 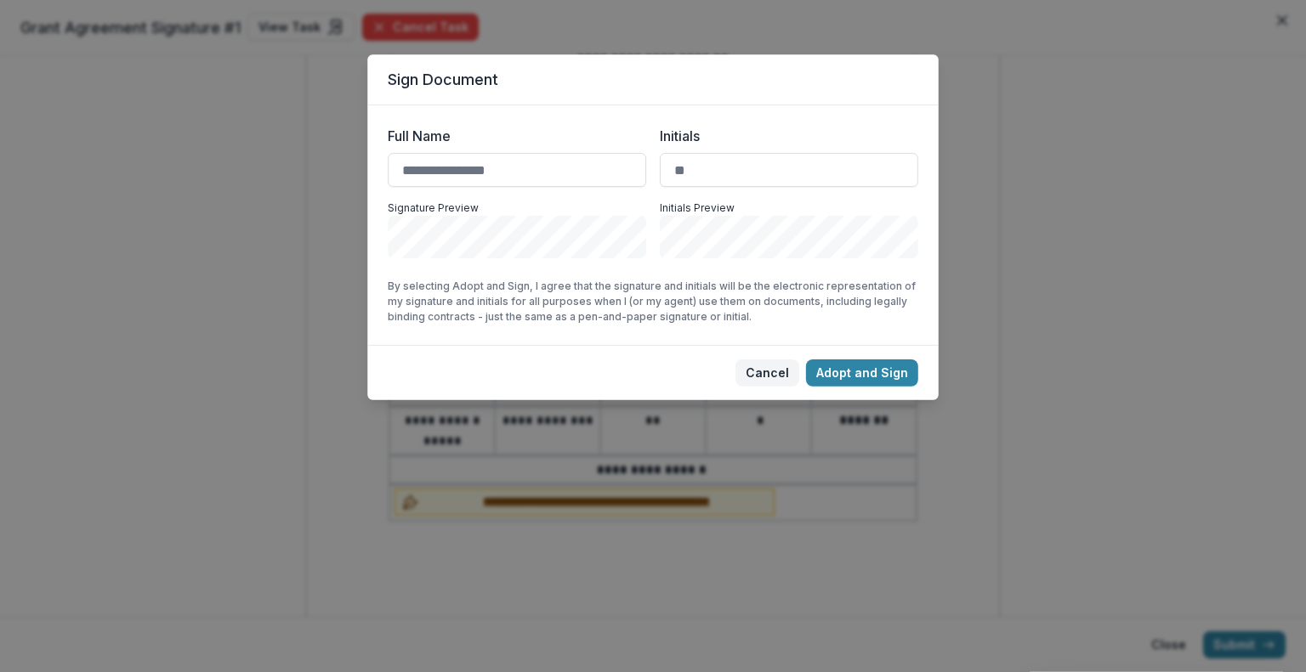 What do you see at coordinates (784, 136) in the screenshot?
I see `label: Initials` at bounding box center [784, 136].